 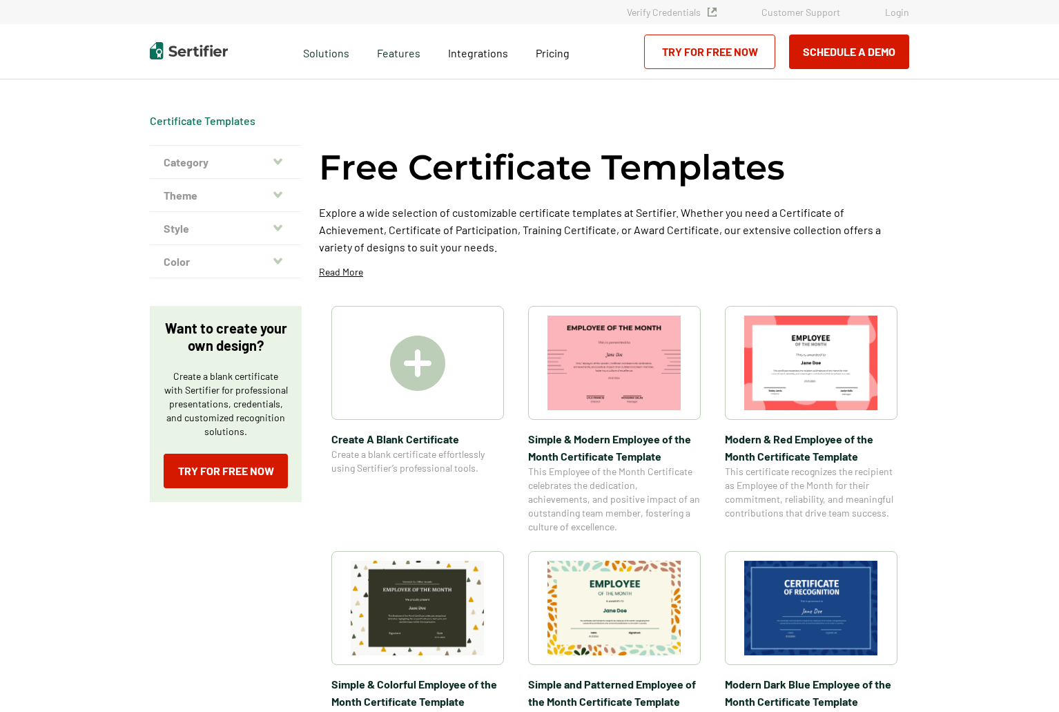 I want to click on p: Read More, so click(x=341, y=272).